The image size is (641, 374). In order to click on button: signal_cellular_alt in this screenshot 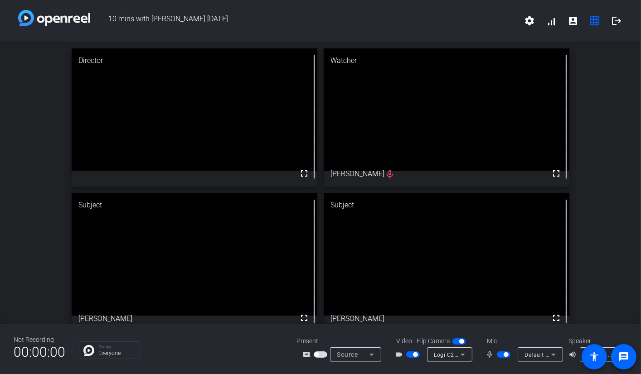, I will do `click(551, 21)`.